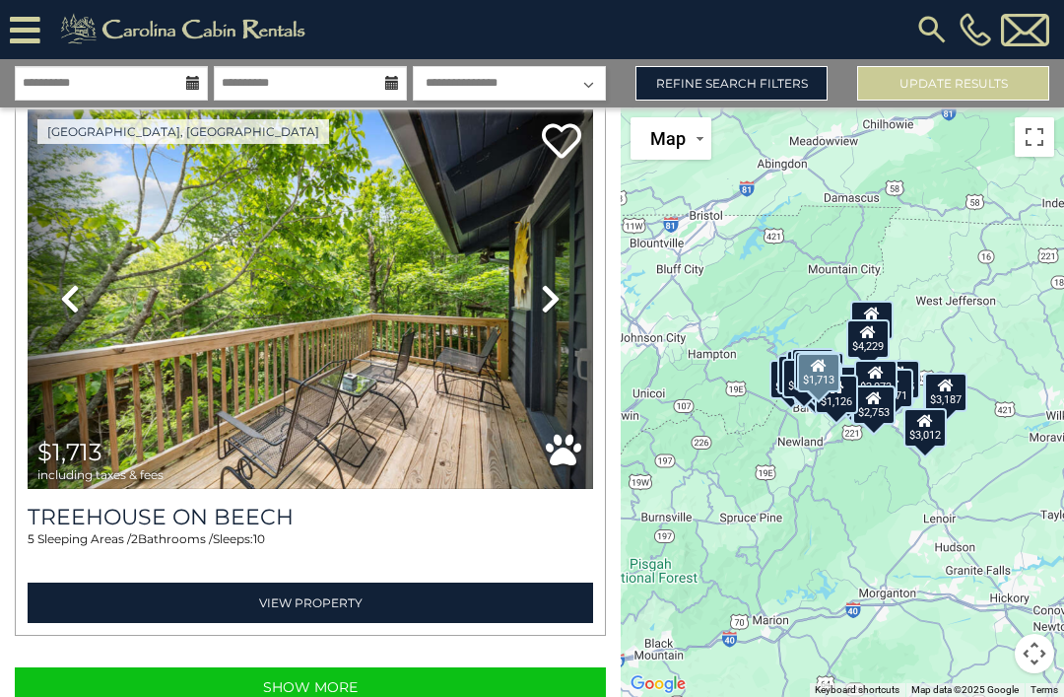  I want to click on button: Keyboard shortcuts, so click(857, 690).